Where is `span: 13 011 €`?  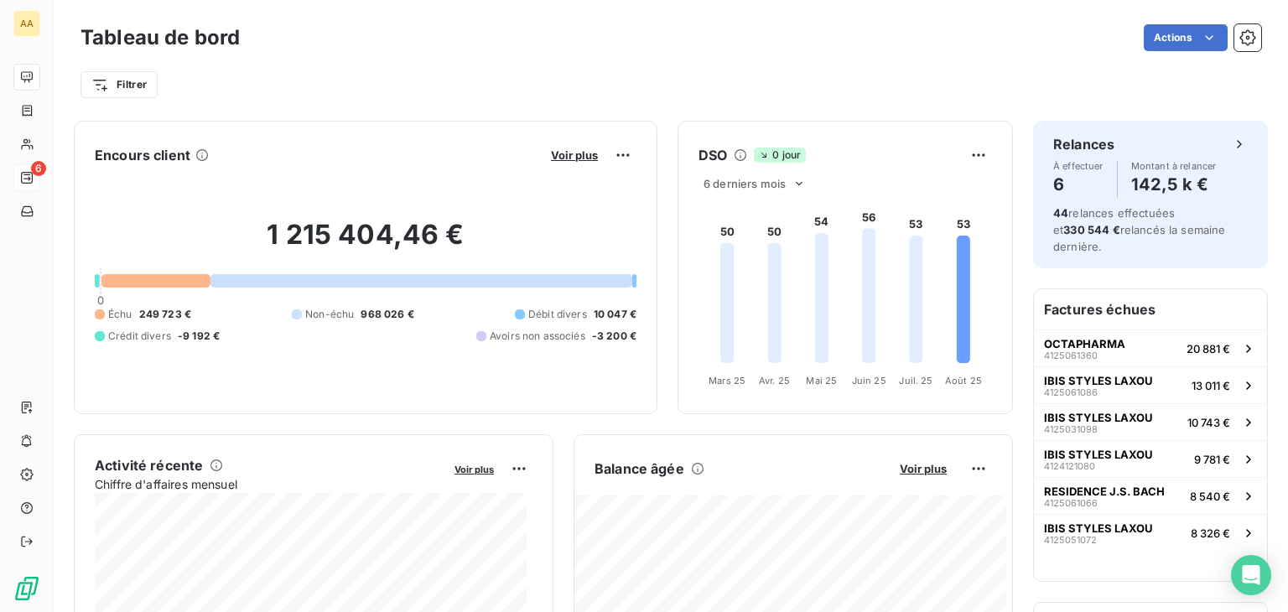 span: 13 011 € is located at coordinates (1211, 386).